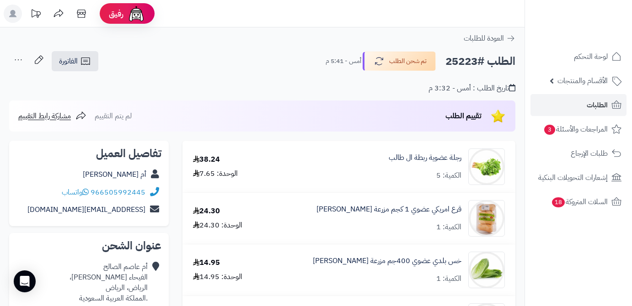  What do you see at coordinates (472, 88) in the screenshot?
I see `div: تاريخ الطلب : أمس - 3:32 م` at bounding box center [472, 88].